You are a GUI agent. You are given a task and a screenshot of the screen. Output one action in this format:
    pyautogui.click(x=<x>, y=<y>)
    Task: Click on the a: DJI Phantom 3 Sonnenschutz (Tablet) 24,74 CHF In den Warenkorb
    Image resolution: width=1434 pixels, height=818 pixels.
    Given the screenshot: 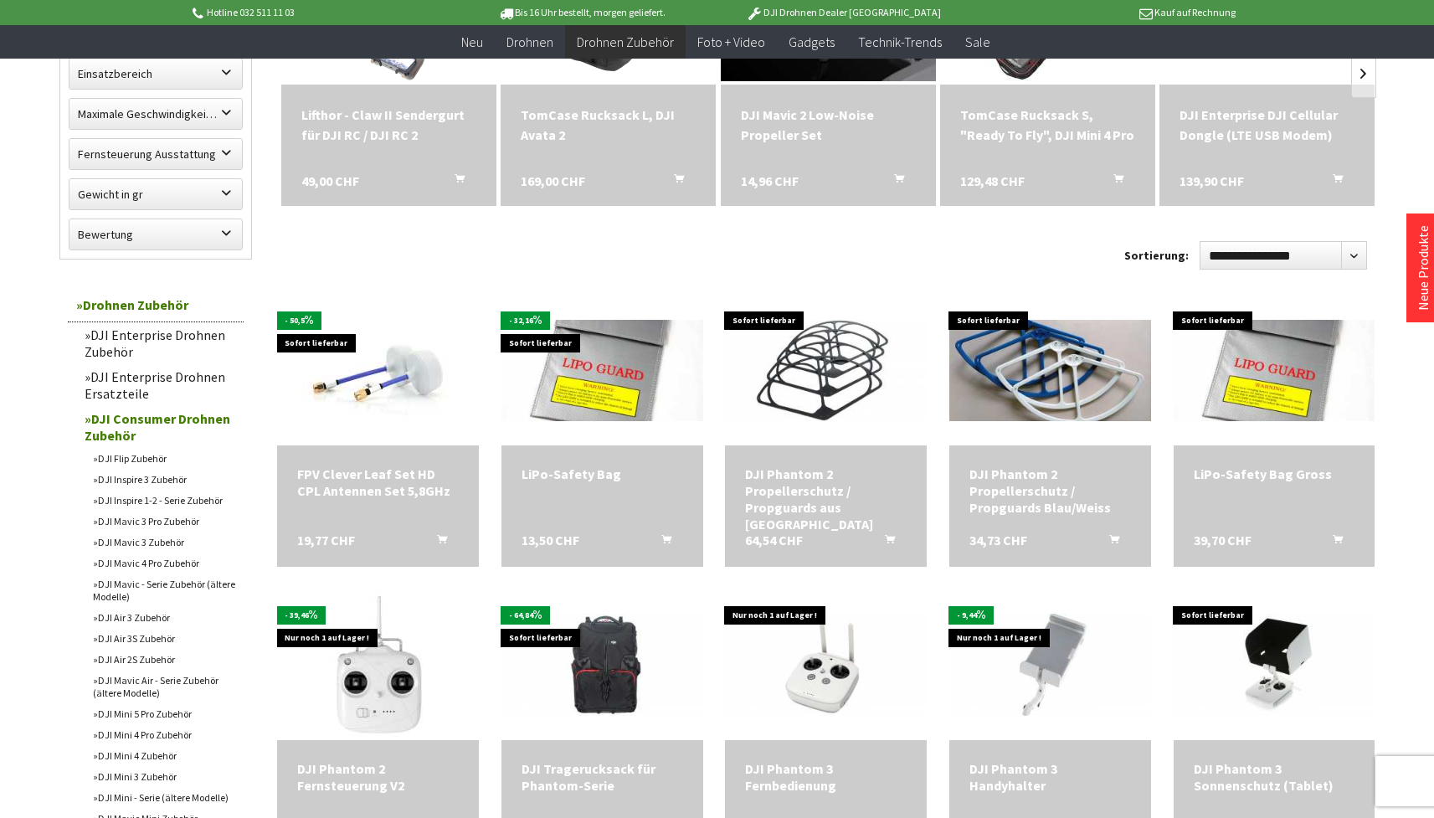 What is the action you would take?
    pyautogui.click(x=1274, y=777)
    